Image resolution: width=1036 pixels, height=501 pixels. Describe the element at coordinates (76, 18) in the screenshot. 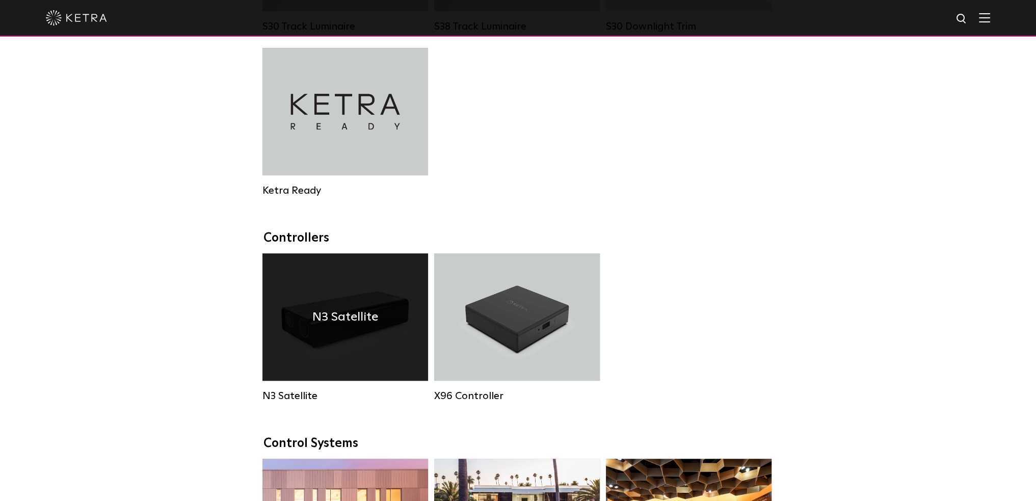

I see `img: ketra-logo-2019-white` at that location.